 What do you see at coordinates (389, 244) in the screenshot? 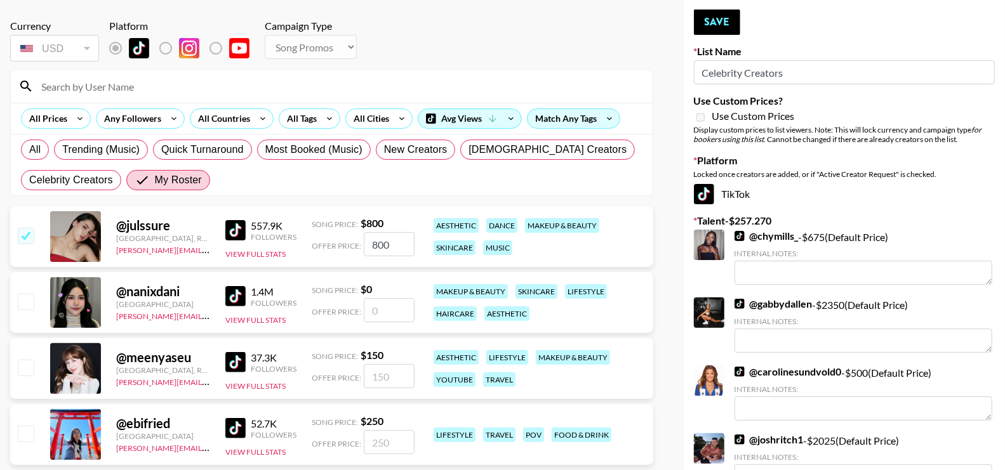
I see `input: 800` at bounding box center [389, 244].